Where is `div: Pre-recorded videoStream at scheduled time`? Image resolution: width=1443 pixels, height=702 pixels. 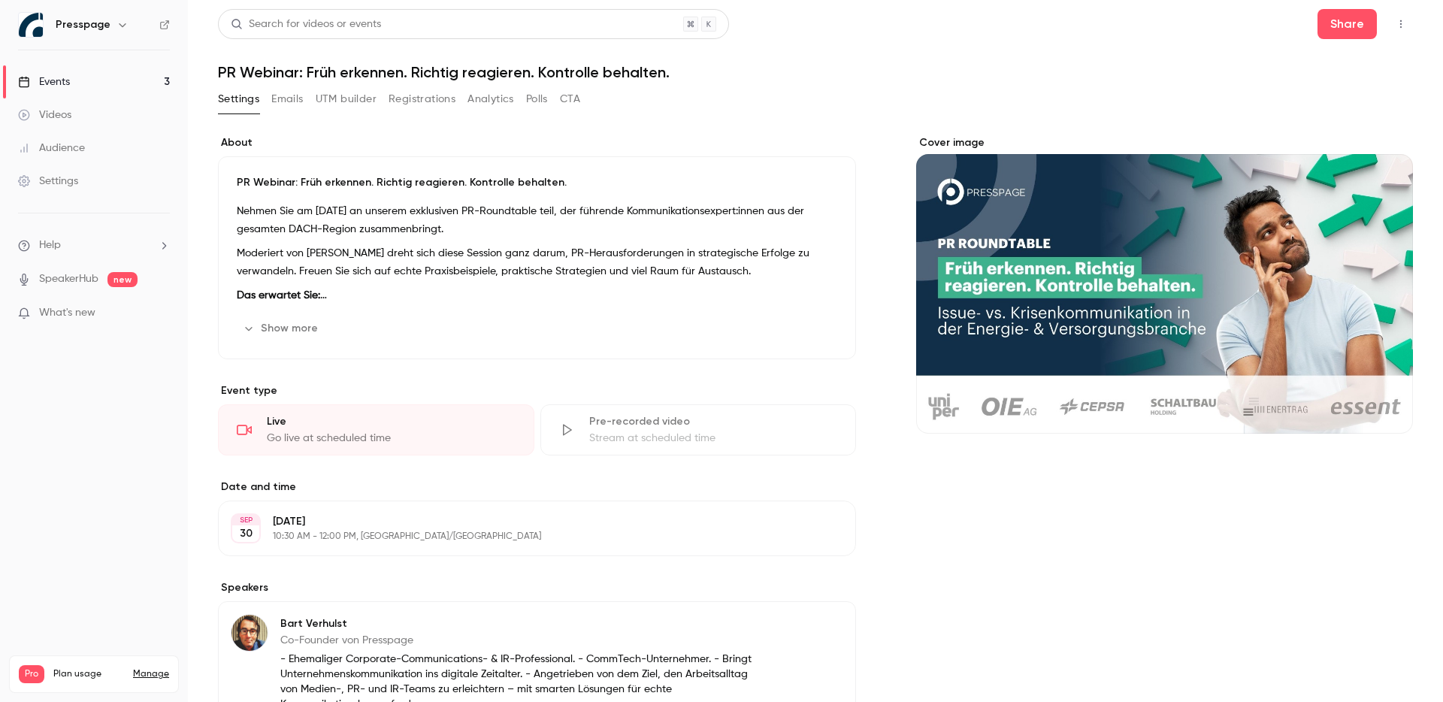 div: Pre-recorded videoStream at scheduled time is located at coordinates (698, 430).